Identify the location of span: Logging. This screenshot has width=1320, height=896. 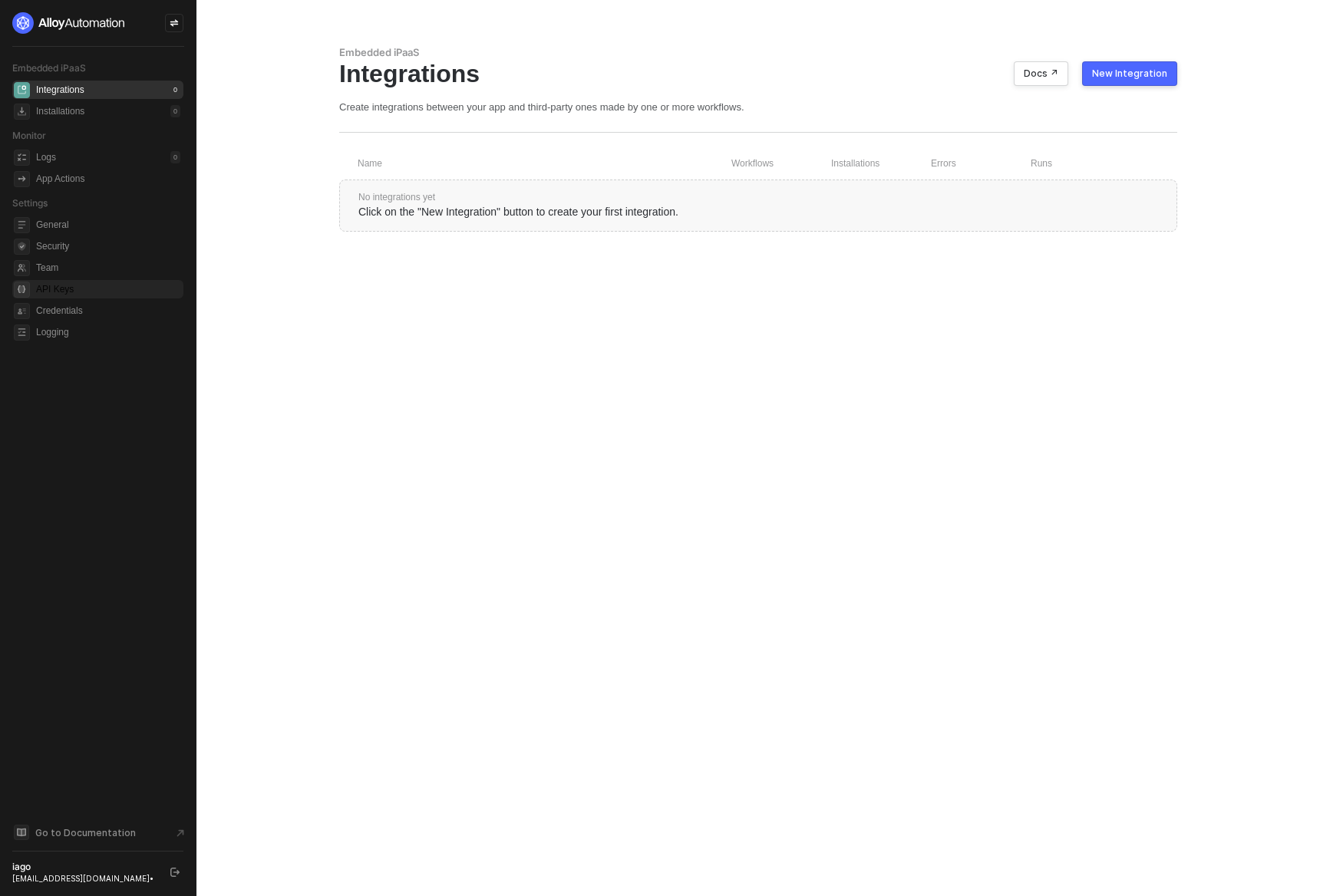
(109, 332).